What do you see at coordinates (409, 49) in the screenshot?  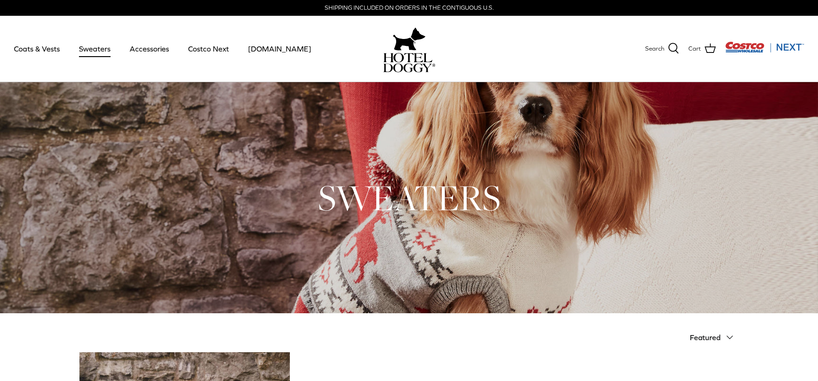 I see `a: hoteldoggy.com hoteldoggycom` at bounding box center [409, 49].